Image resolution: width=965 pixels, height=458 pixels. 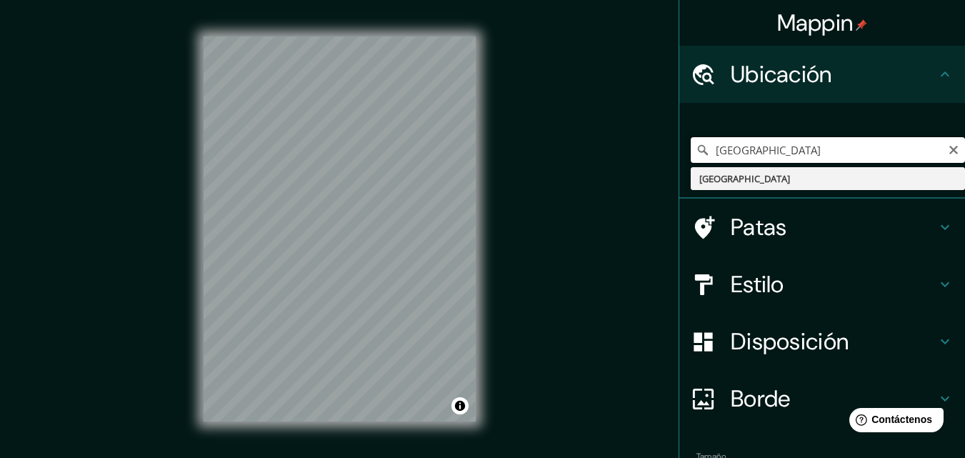 I want to click on font: Contáctenos, so click(x=64, y=17).